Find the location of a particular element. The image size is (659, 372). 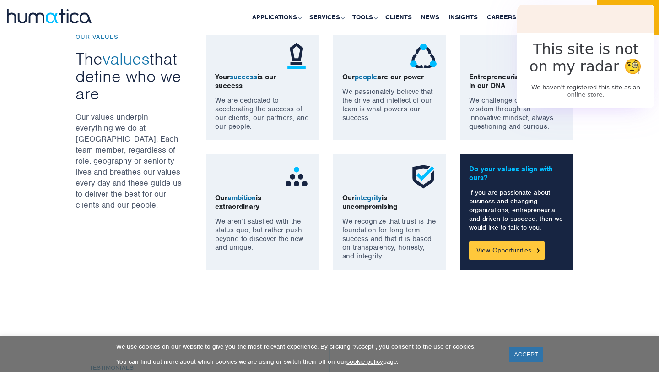

p: We passionately believe that the drive and intellect of our team is what powers our success. is located at coordinates (390, 105).